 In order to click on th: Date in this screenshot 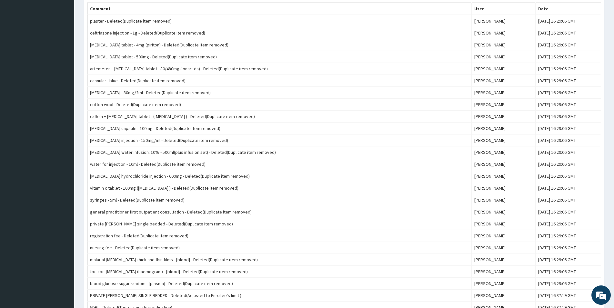, I will do `click(569, 9)`.